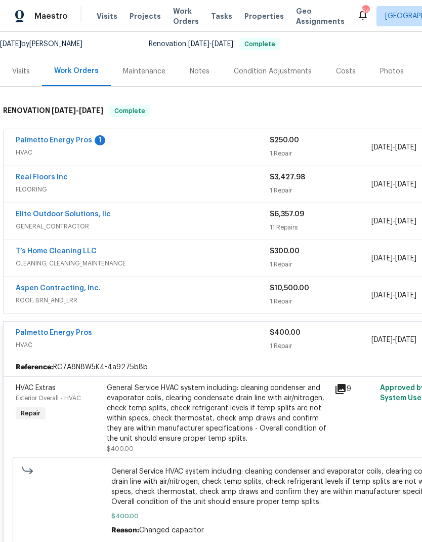 The width and height of the screenshot is (422, 542). Describe the element at coordinates (287, 214) in the screenshot. I see `span: $6,357.09` at that location.